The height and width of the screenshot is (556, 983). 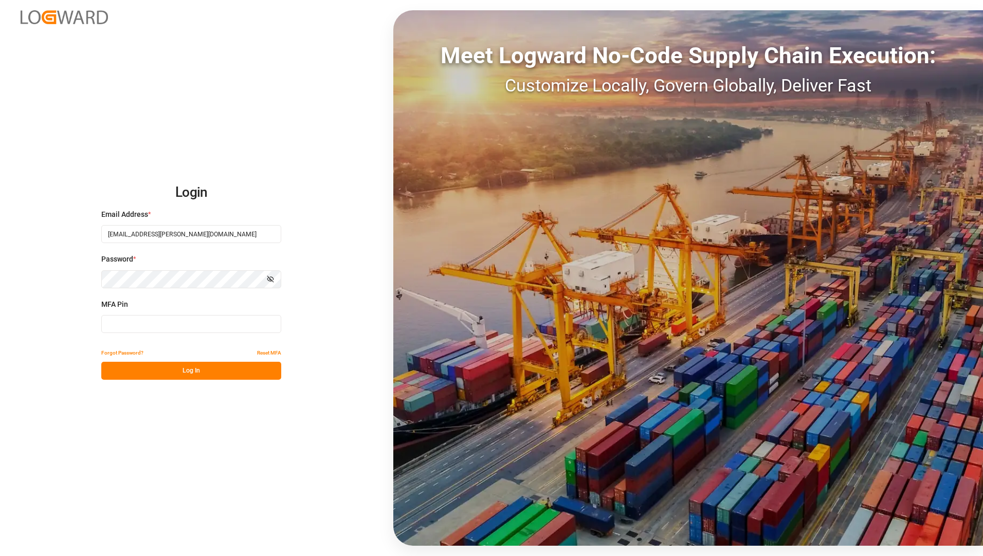 What do you see at coordinates (64, 17) in the screenshot?
I see `img: Logward_new_orange.png` at bounding box center [64, 17].